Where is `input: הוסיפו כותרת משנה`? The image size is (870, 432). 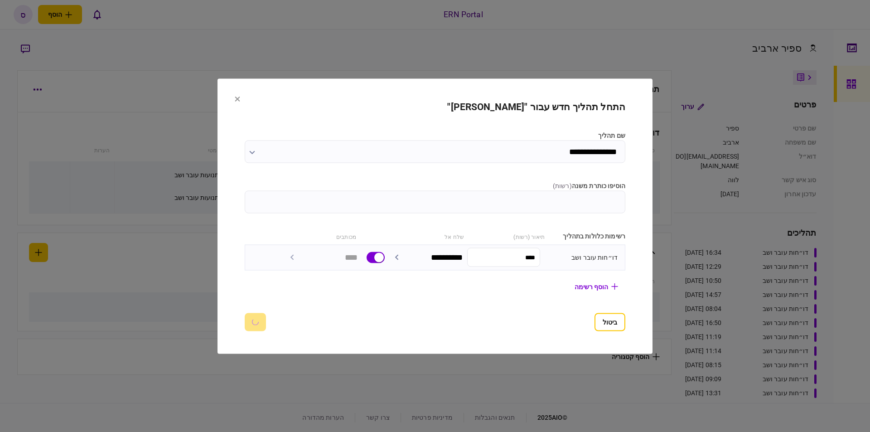
input: הוסיפו כותרת משנה is located at coordinates (435, 202).